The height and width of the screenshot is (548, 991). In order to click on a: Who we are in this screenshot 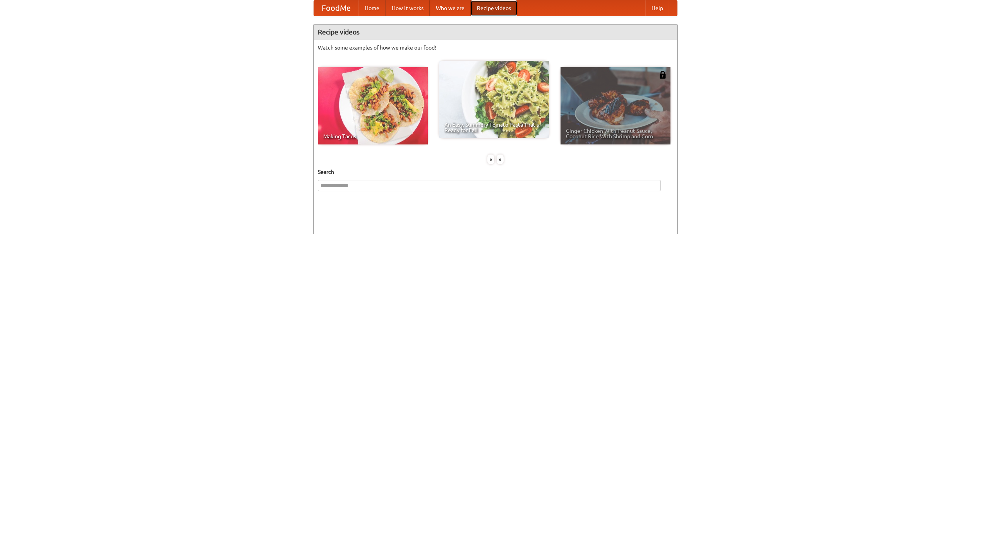, I will do `click(450, 8)`.